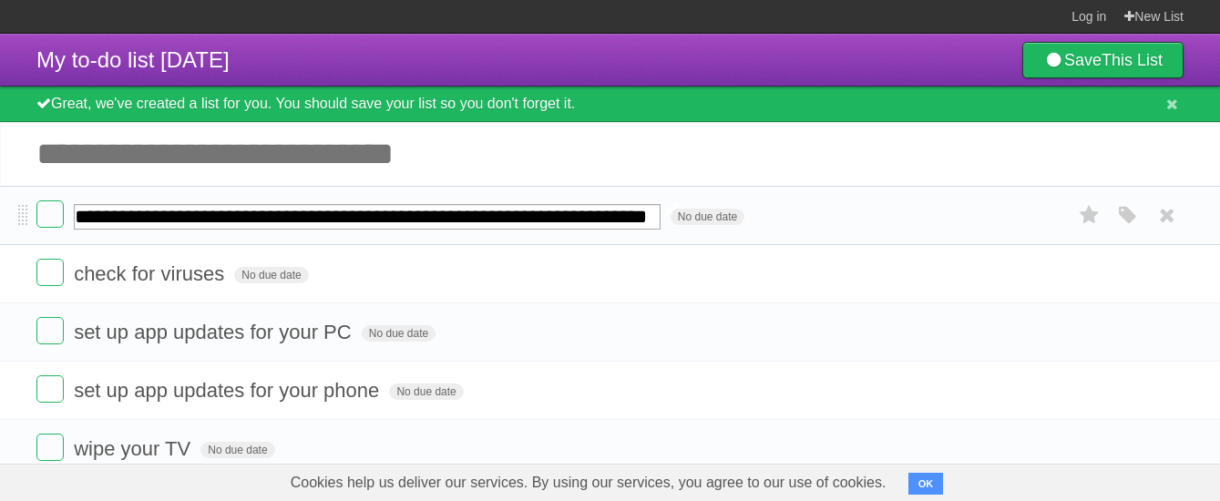 The width and height of the screenshot is (1220, 501). What do you see at coordinates (134, 448) in the screenshot?
I see `span: wipe your TV` at bounding box center [134, 448].